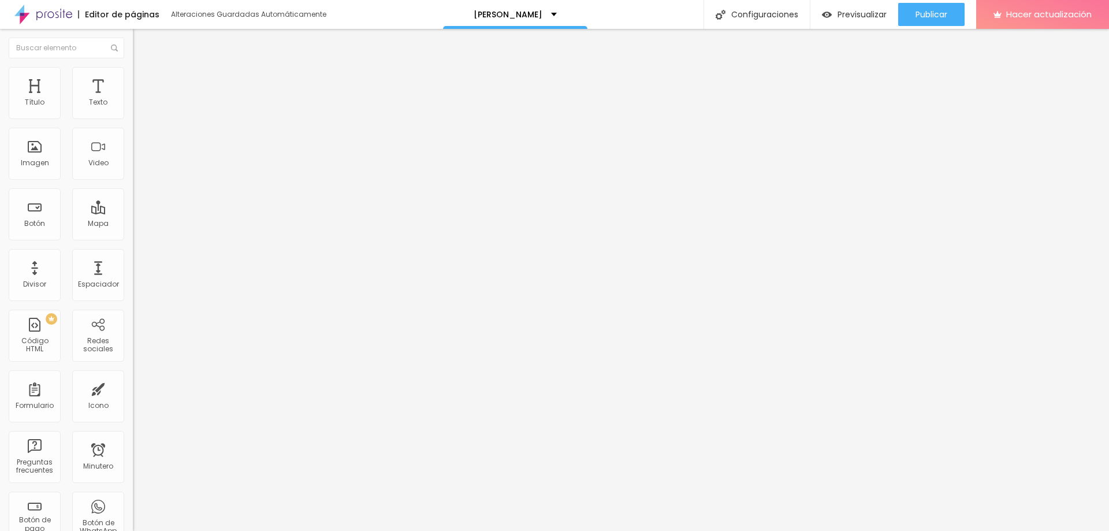 The image size is (1109, 531). Describe the element at coordinates (98, 162) in the screenshot. I see `font: Video` at that location.